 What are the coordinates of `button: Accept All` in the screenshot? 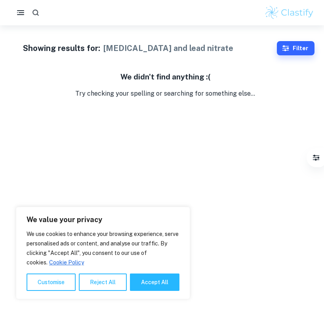 It's located at (154, 283).